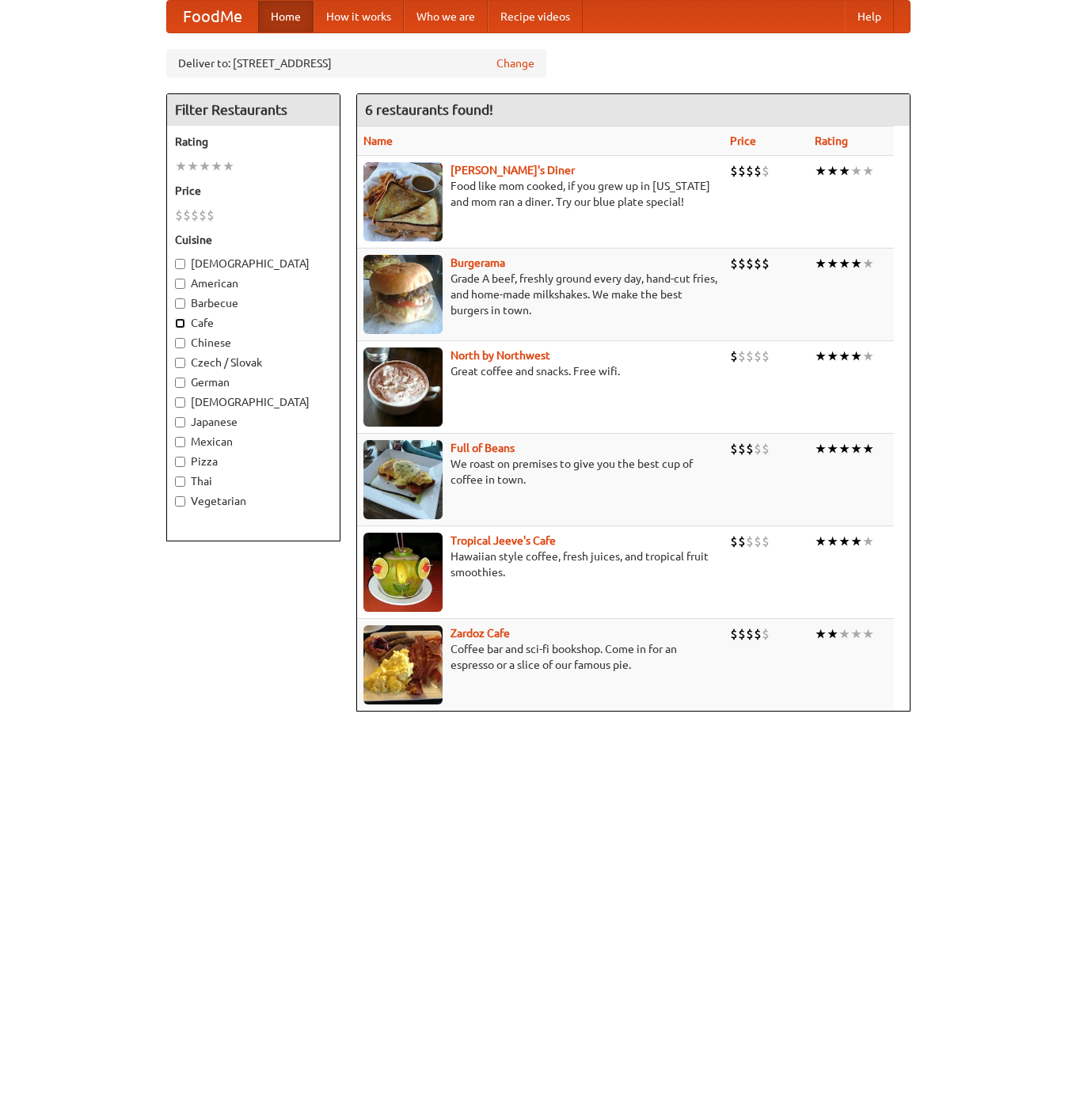 The height and width of the screenshot is (1120, 1076). I want to click on label: Chinese, so click(253, 343).